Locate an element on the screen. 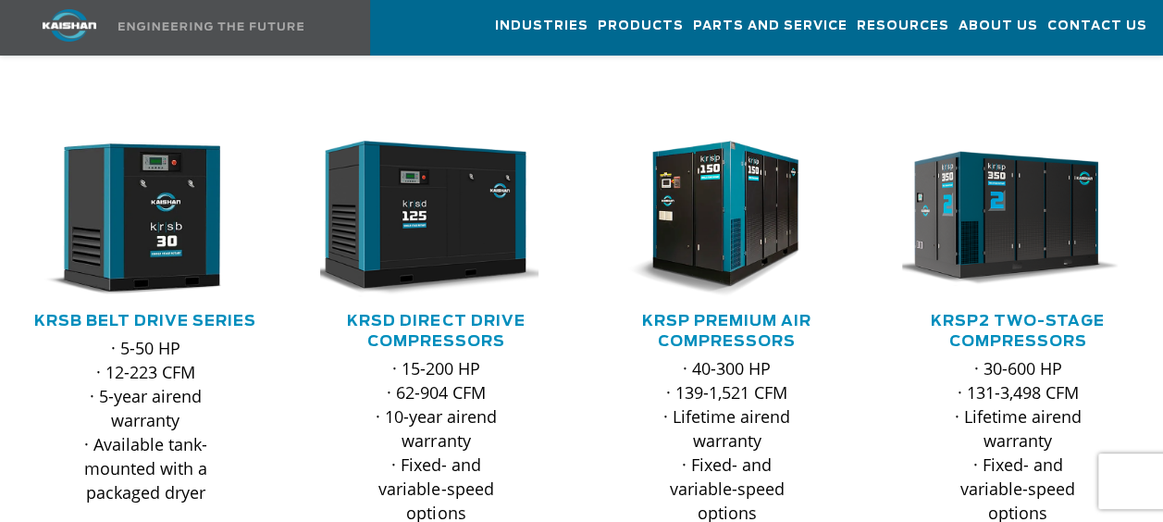 The image size is (1163, 522). span: Contact Us is located at coordinates (1097, 26).